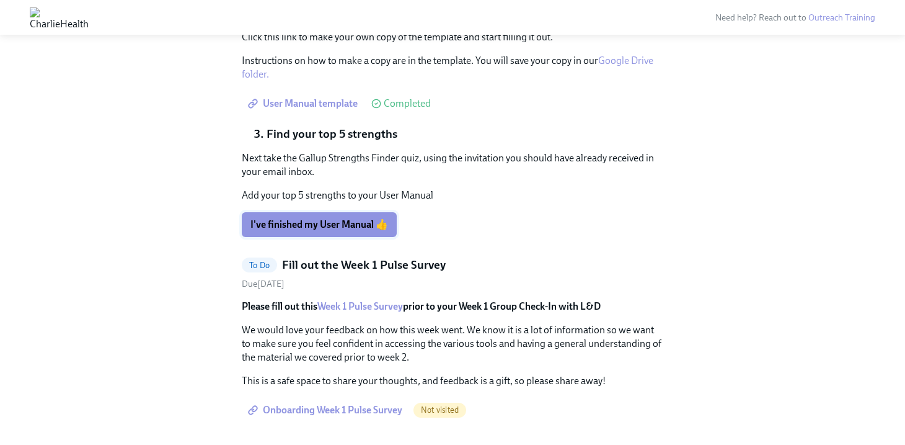 This screenshot has height=445, width=905. What do you see at coordinates (304, 104) in the screenshot?
I see `a: User Manual template` at bounding box center [304, 104].